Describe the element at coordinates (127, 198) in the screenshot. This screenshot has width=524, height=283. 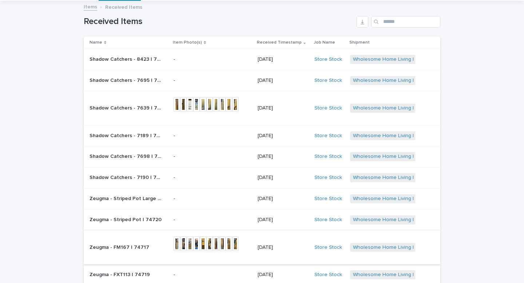
I see `p: Zeugma - Striped Pot Large | 74722` at that location.